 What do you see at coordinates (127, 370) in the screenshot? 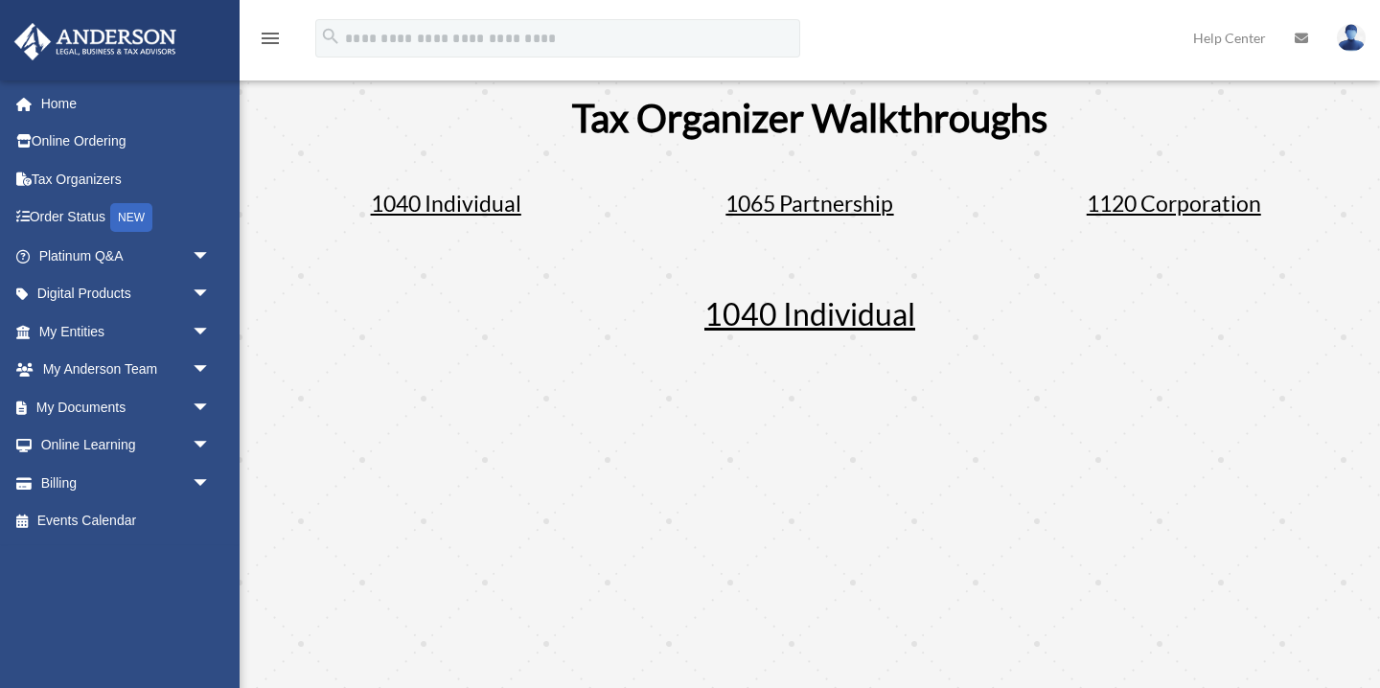
I see `a: My Anderson Teamarrow_drop_down` at bounding box center [127, 370].